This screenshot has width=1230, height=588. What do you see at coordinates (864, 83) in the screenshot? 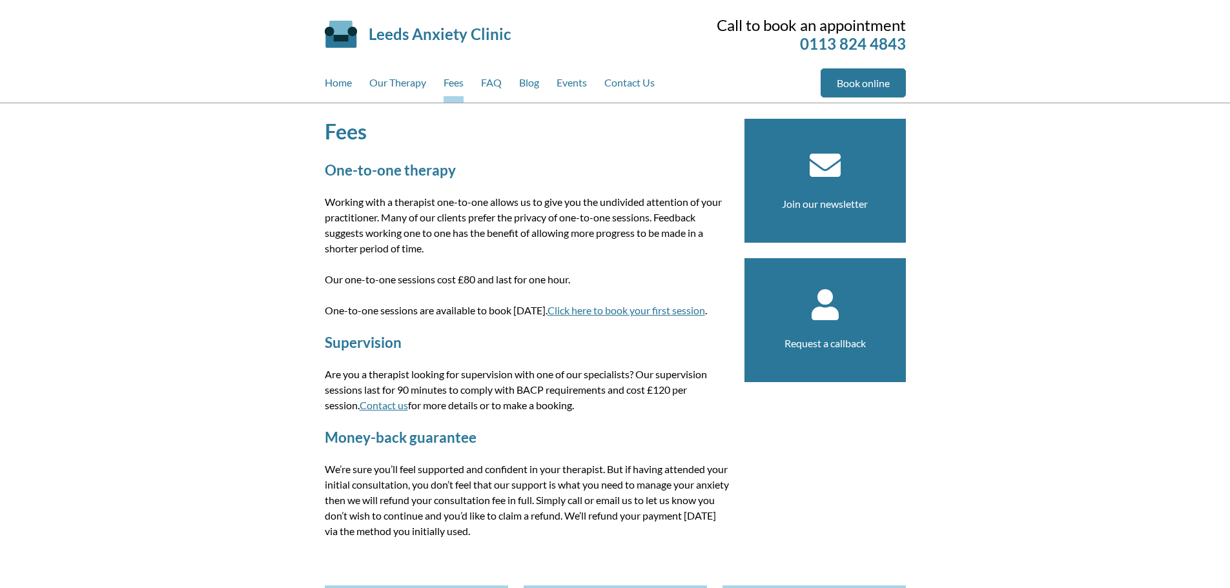
I see `a: Book online` at bounding box center [864, 83].